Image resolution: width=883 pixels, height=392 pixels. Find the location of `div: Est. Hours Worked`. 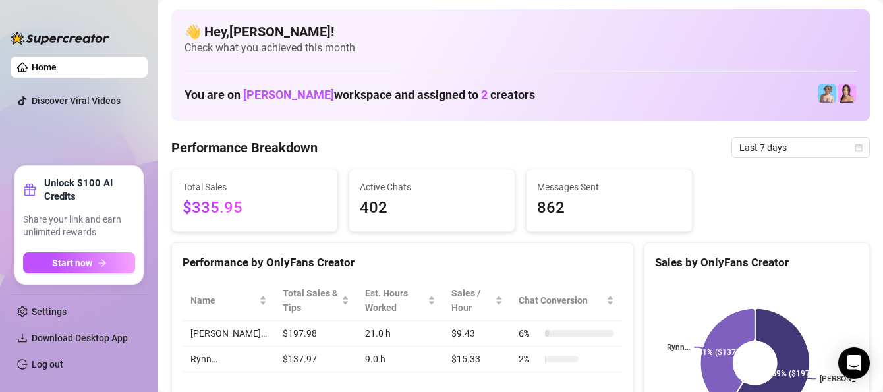

div: Est. Hours Worked is located at coordinates (395, 300).